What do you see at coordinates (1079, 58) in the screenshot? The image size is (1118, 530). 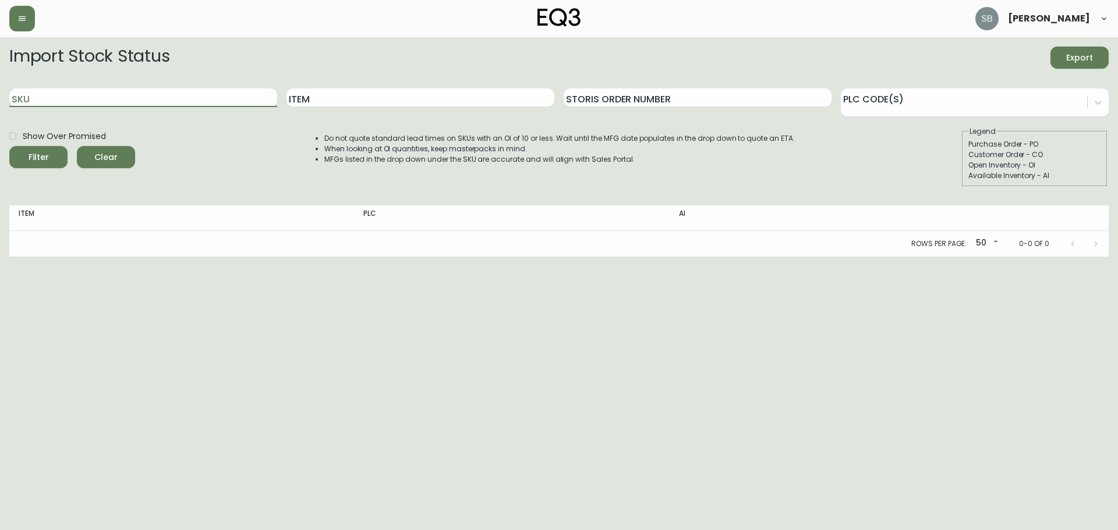 I see `span: Export` at bounding box center [1079, 58].